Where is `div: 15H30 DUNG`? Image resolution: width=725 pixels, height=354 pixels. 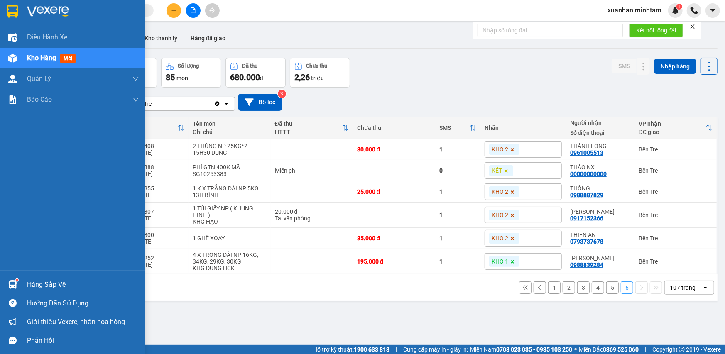 div: 15H30 DUNG is located at coordinates (230, 153).